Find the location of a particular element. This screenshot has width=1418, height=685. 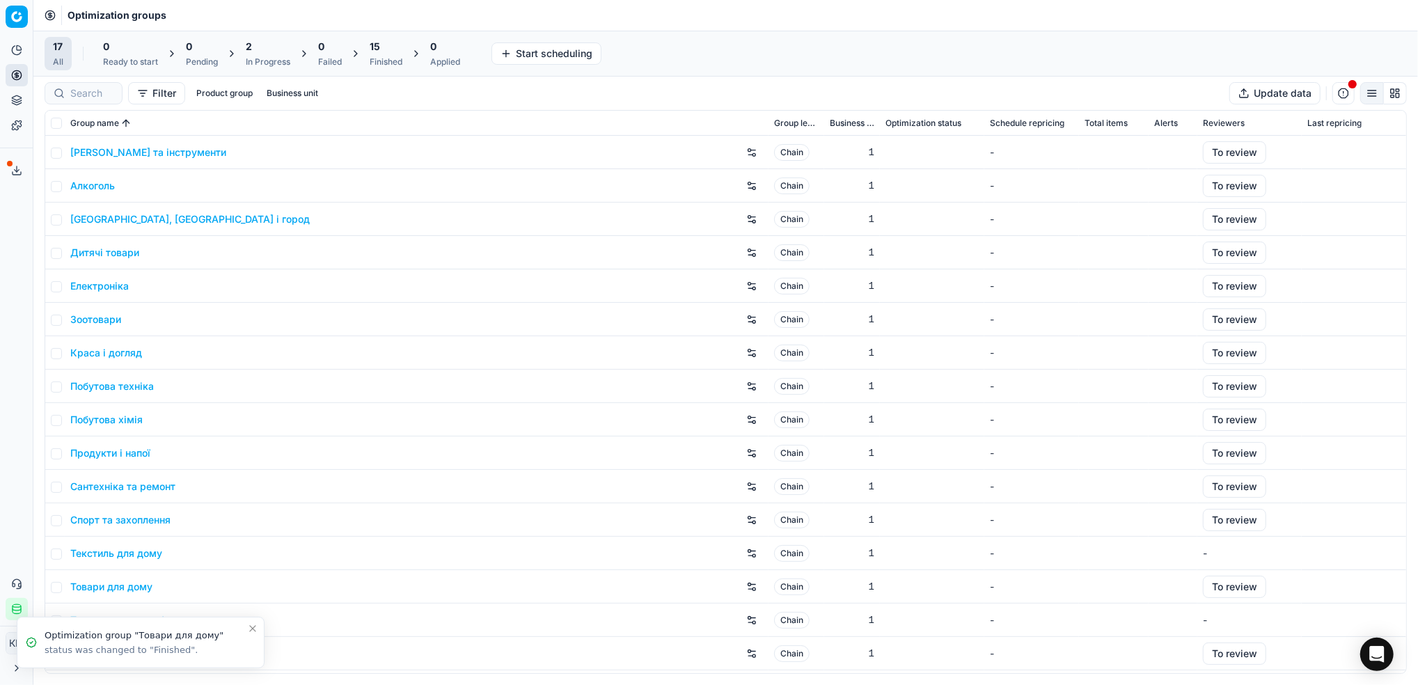

button: Sorted by Group name ascending is located at coordinates (126, 123).